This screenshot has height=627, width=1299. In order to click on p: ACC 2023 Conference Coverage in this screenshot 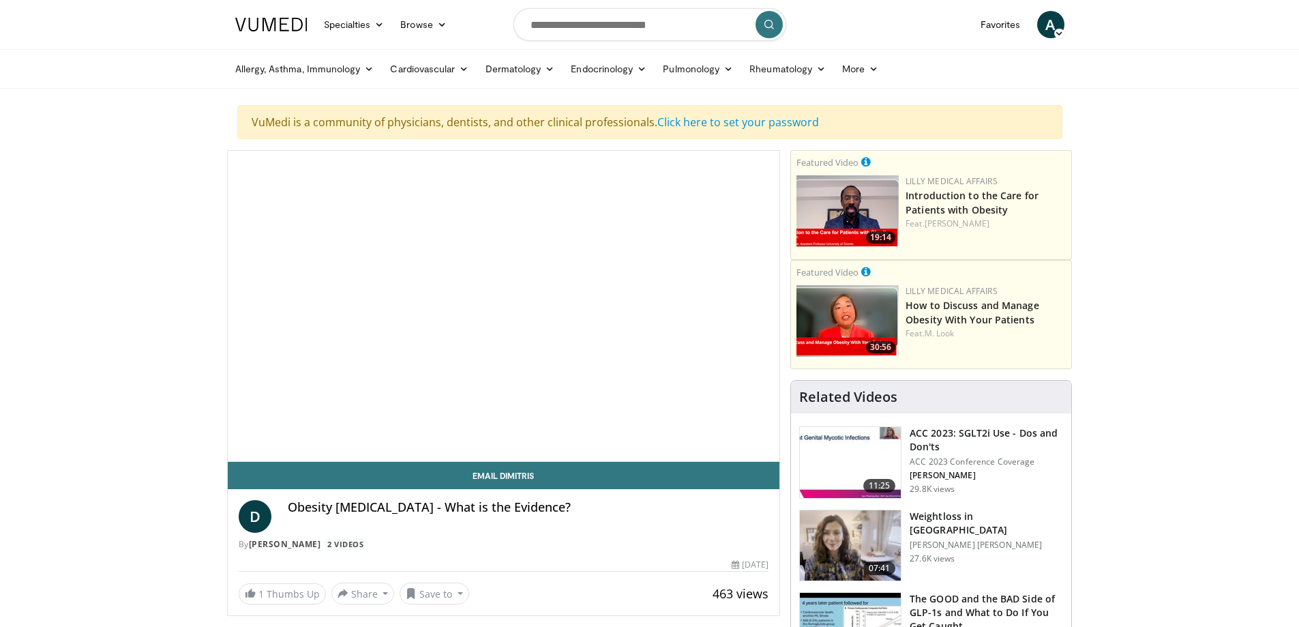, I will do `click(986, 462)`.